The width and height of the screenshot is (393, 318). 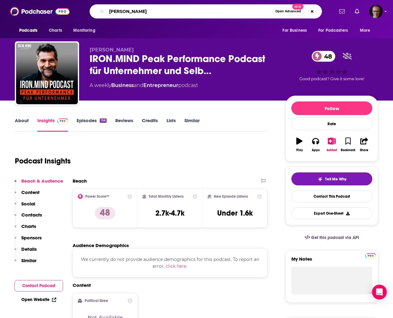 I want to click on span: We currently do not provide audience demographics for this podcast. To report an error,, so click(x=170, y=263).